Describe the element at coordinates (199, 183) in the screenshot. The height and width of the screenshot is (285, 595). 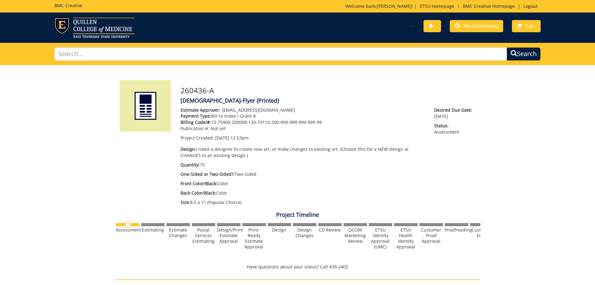
I see `span: Front Color/Black:` at that location.